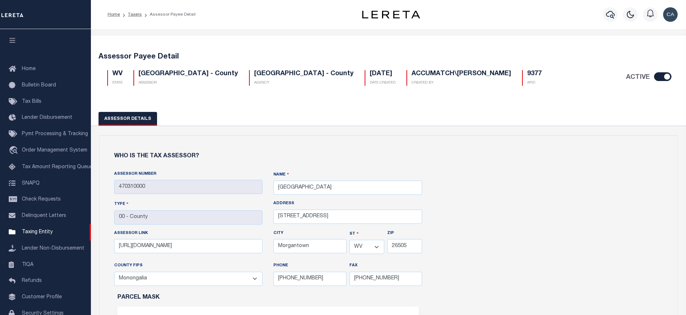 The height and width of the screenshot is (315, 686). What do you see at coordinates (671, 15) in the screenshot?
I see `img: svg+xml;base64,PHN2ZyB4bWxucz0iaHR0cDovL3d3dy53My5vcmcvMjAwMC9zdmciIHBvaW50ZXItZXZlbnRzPSJub25lIi...` at bounding box center [671, 15].